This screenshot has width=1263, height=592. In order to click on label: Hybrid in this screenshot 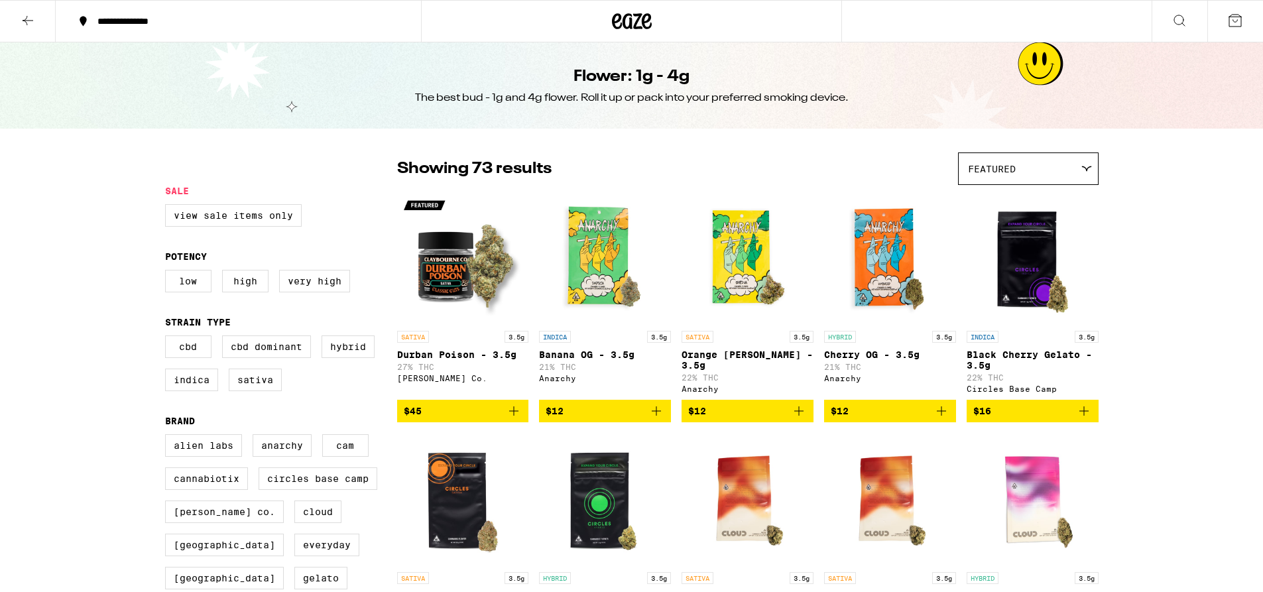, I will do `click(348, 347)`.